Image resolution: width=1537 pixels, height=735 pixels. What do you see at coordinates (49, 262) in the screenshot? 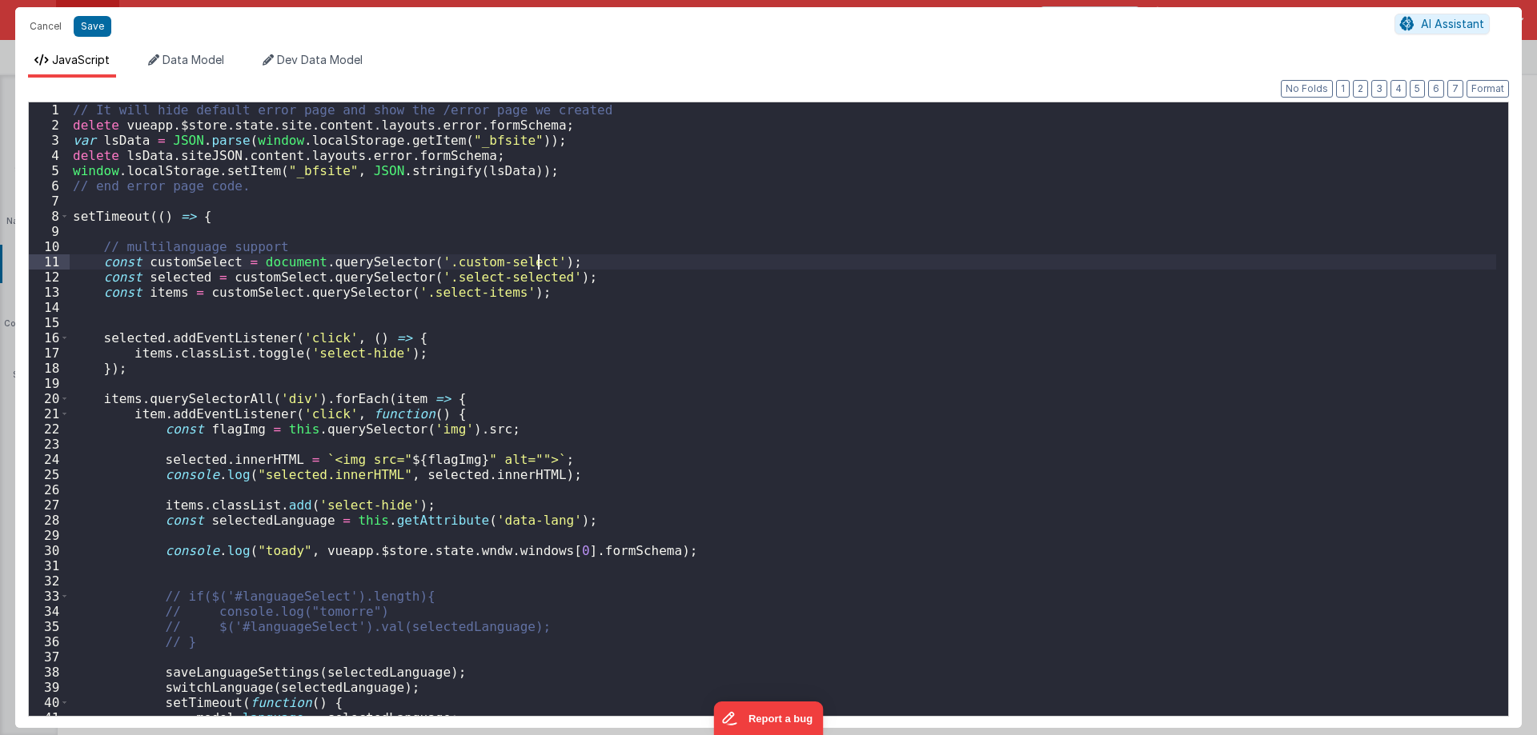
I see `div: 11` at bounding box center [49, 262].